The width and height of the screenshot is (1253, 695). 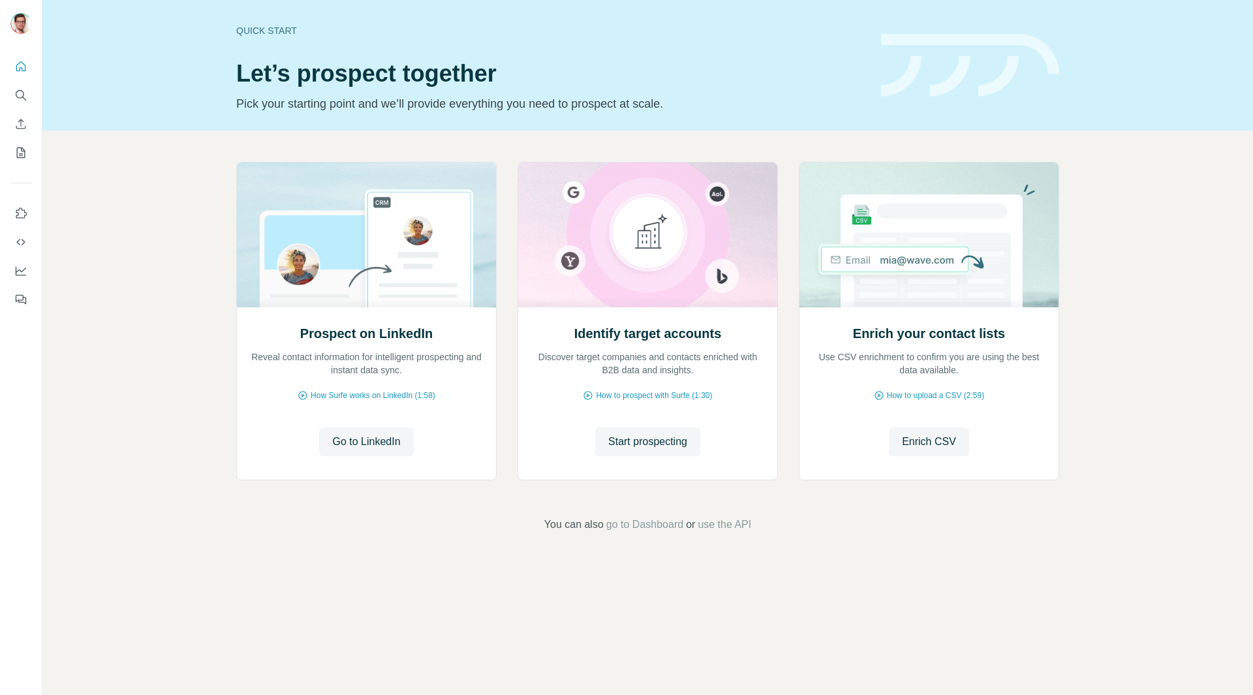 What do you see at coordinates (21, 95) in the screenshot?
I see `button: Search` at bounding box center [21, 95].